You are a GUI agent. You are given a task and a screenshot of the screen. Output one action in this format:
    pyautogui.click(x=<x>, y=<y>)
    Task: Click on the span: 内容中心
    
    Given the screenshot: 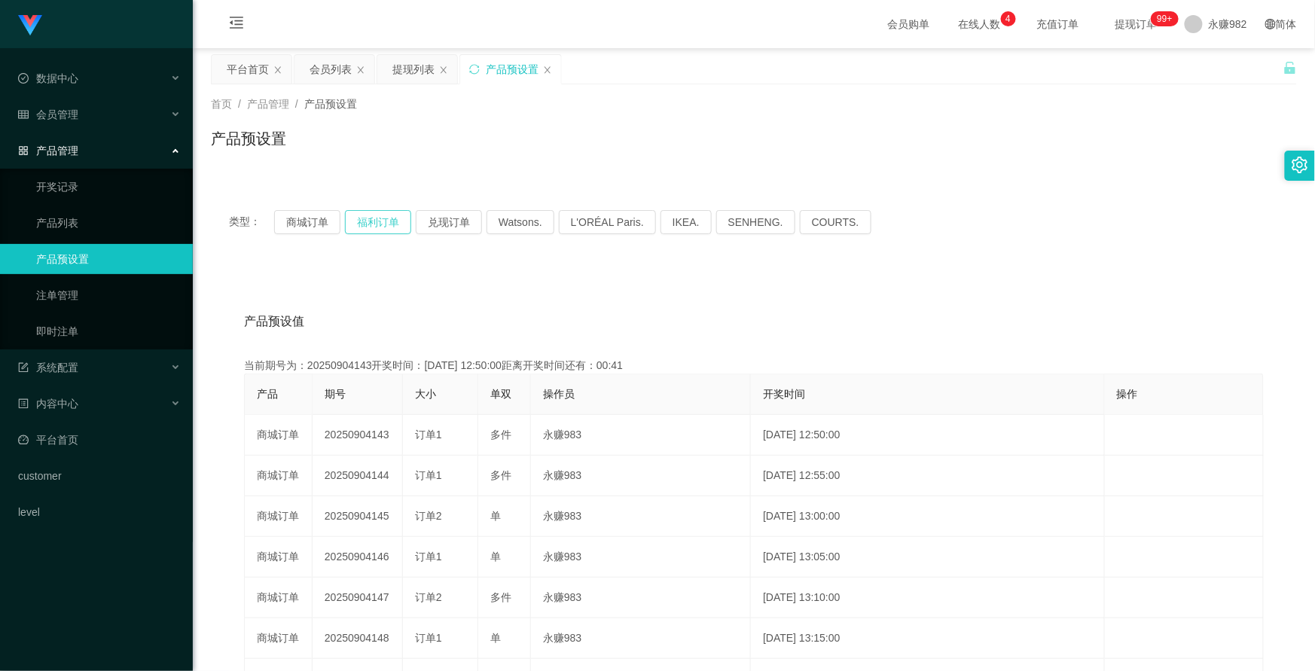 What is the action you would take?
    pyautogui.click(x=48, y=404)
    